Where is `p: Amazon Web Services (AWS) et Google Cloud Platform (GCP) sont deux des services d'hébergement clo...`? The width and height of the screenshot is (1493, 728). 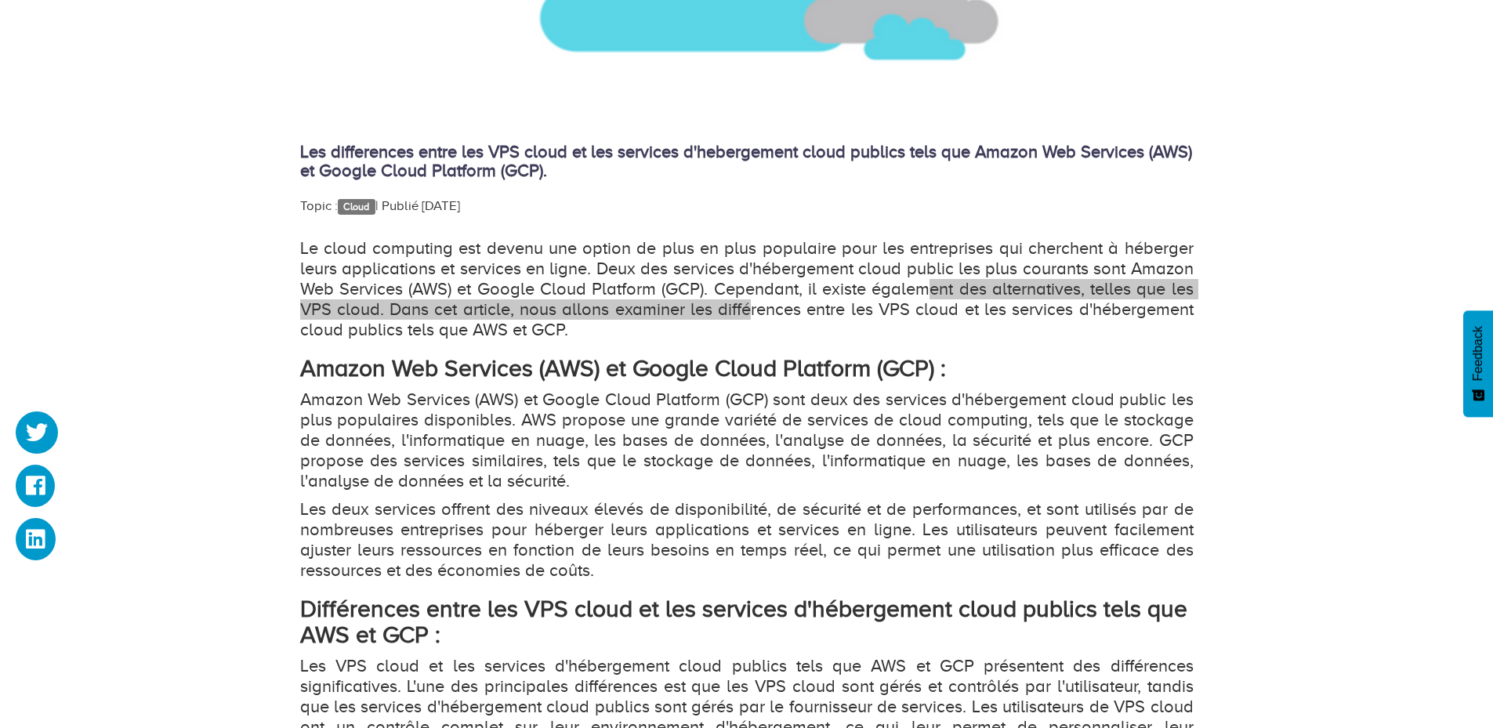
p: Amazon Web Services (AWS) et Google Cloud Platform (GCP) sont deux des services d'hébergement clo... is located at coordinates (747, 440).